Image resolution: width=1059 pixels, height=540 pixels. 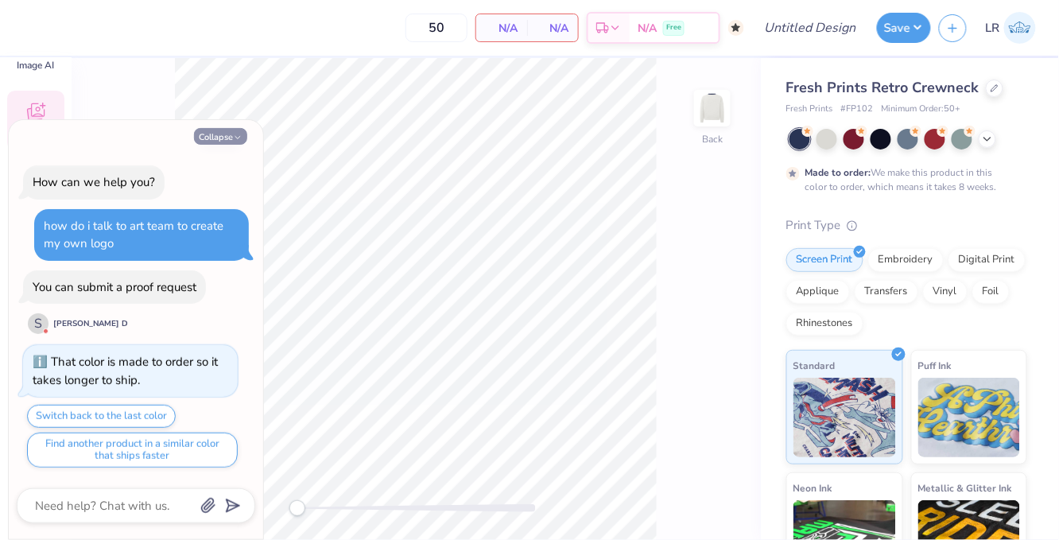 What do you see at coordinates (945, 292) in the screenshot?
I see `div: Vinyl` at bounding box center [945, 292].